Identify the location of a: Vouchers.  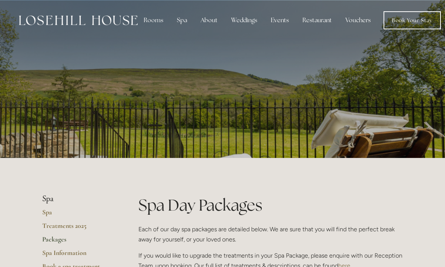
(358, 20).